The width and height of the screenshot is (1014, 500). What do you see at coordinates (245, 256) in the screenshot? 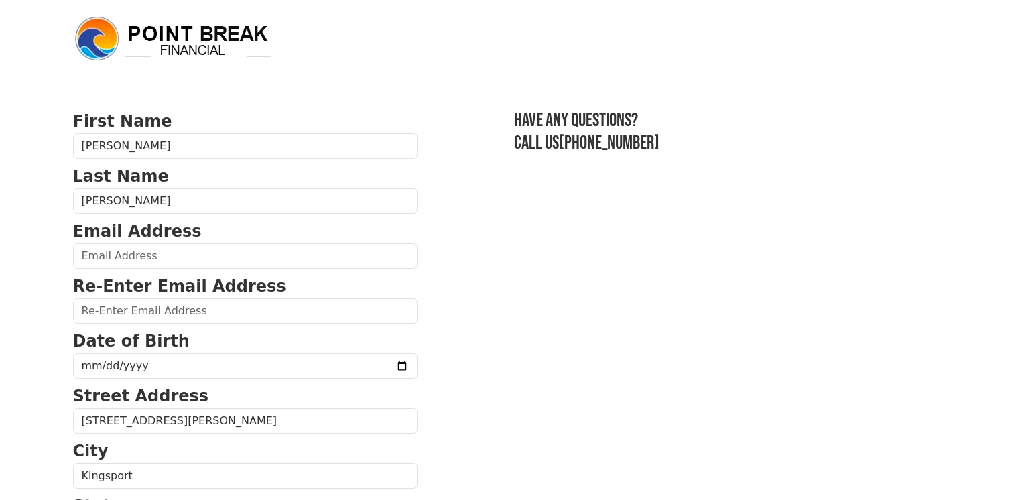
I see `input: Email Address` at bounding box center [245, 256].